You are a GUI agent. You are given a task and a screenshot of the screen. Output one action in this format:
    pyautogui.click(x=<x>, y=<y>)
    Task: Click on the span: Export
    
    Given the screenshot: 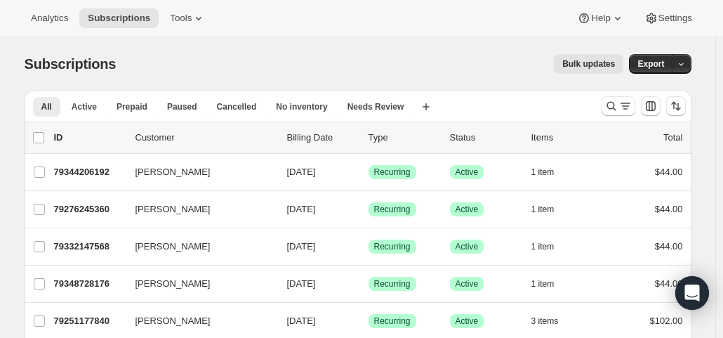 What is the action you would take?
    pyautogui.click(x=651, y=64)
    